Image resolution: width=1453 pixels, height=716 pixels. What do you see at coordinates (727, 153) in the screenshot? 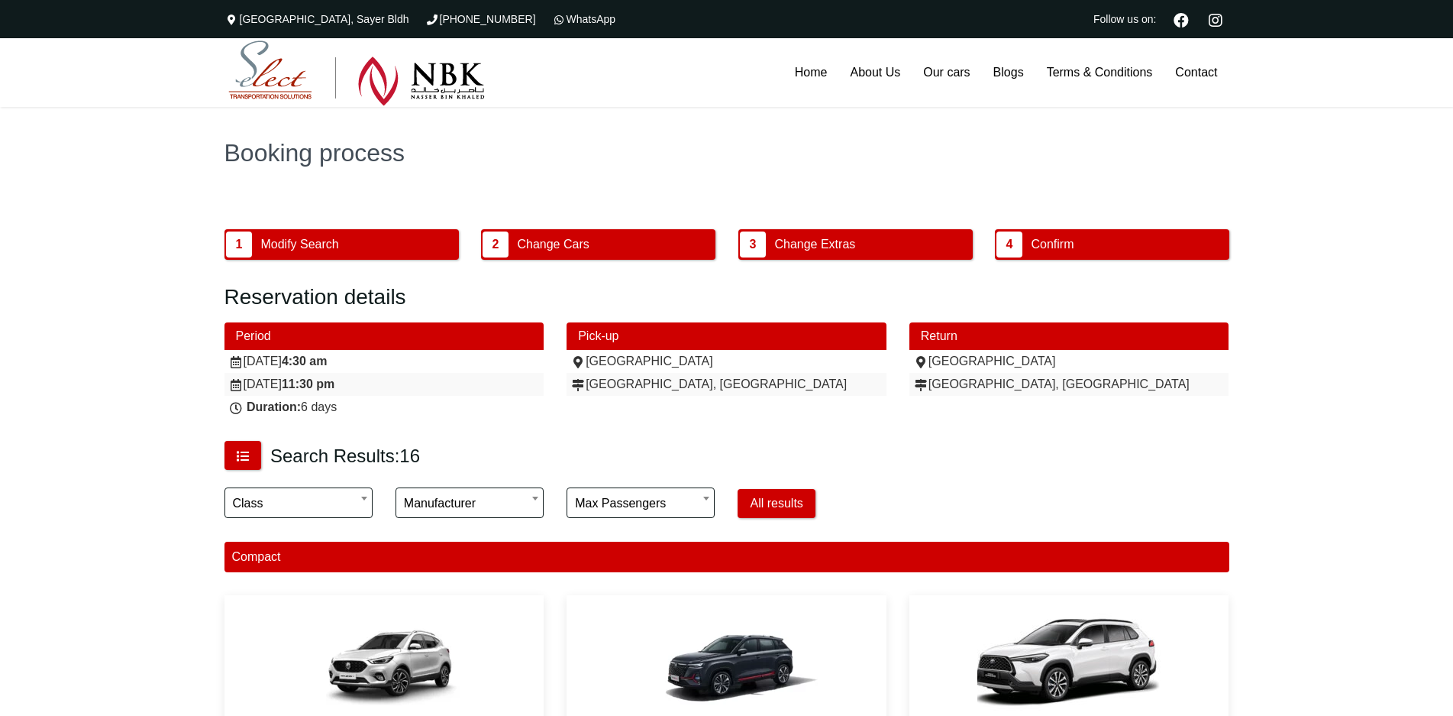
I see `h1: Booking process` at bounding box center [727, 153].